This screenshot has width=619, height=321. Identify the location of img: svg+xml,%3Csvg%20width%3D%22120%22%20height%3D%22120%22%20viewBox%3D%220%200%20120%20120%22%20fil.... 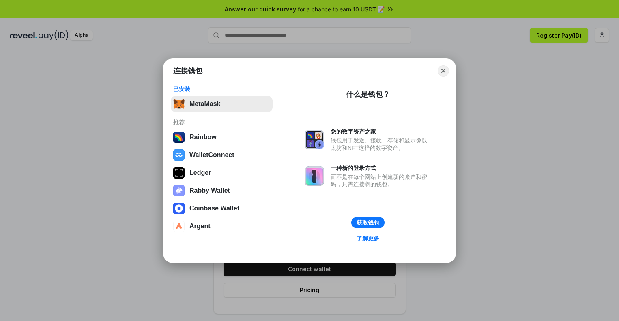
(179, 137).